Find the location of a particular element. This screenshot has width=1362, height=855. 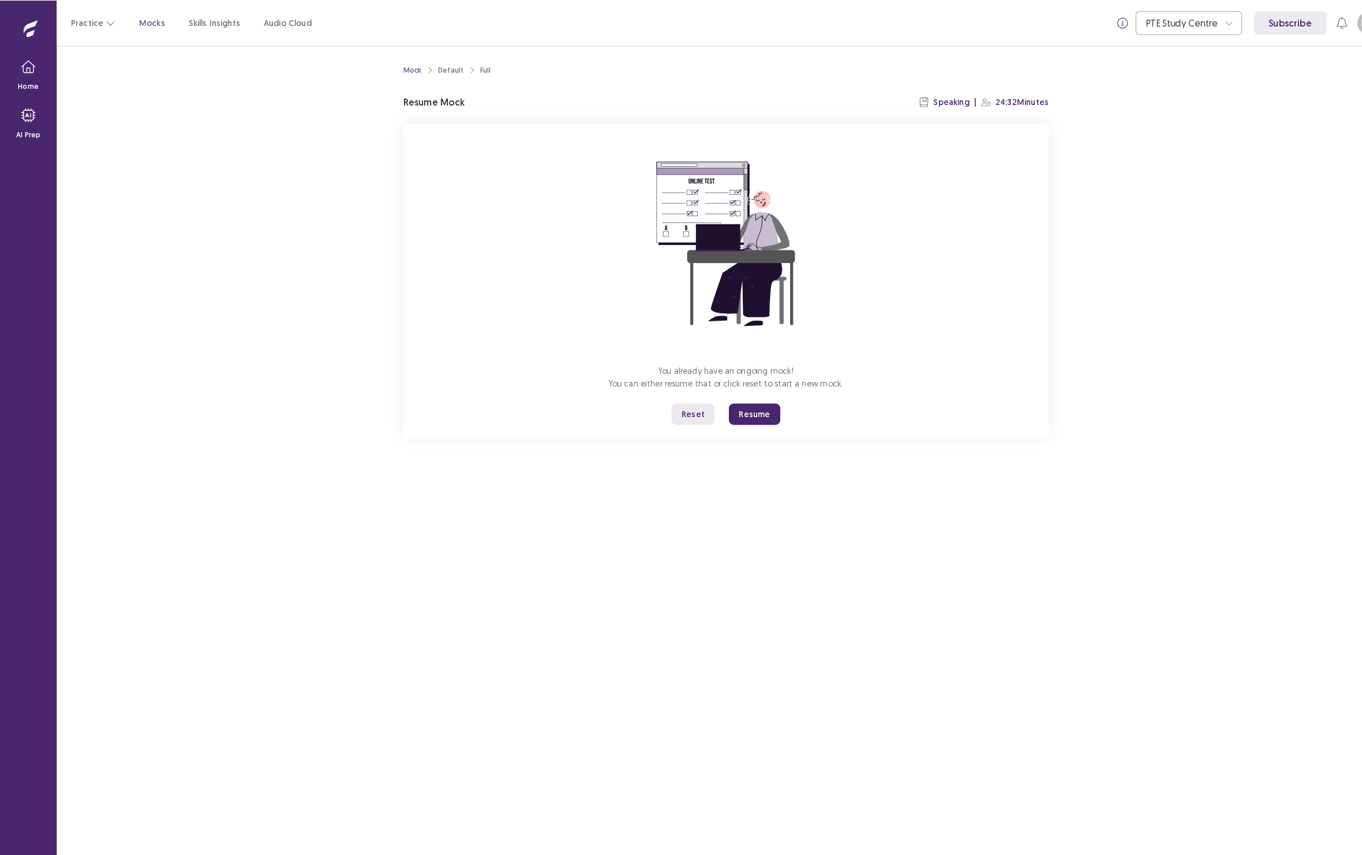

p: Home is located at coordinates (28, 84).